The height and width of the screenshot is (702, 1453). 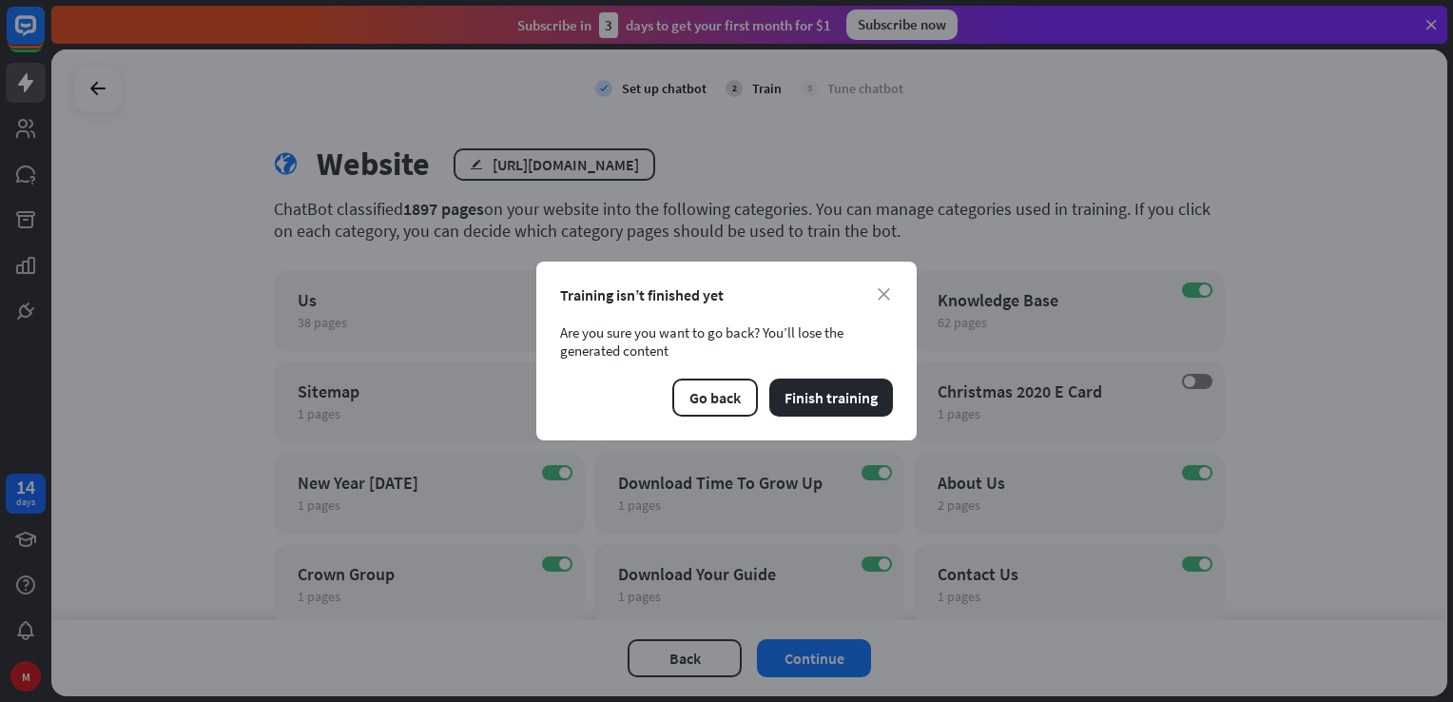 What do you see at coordinates (726, 341) in the screenshot?
I see `div: Are you sure you want to go back? You’ll lose the generated content` at bounding box center [726, 341].